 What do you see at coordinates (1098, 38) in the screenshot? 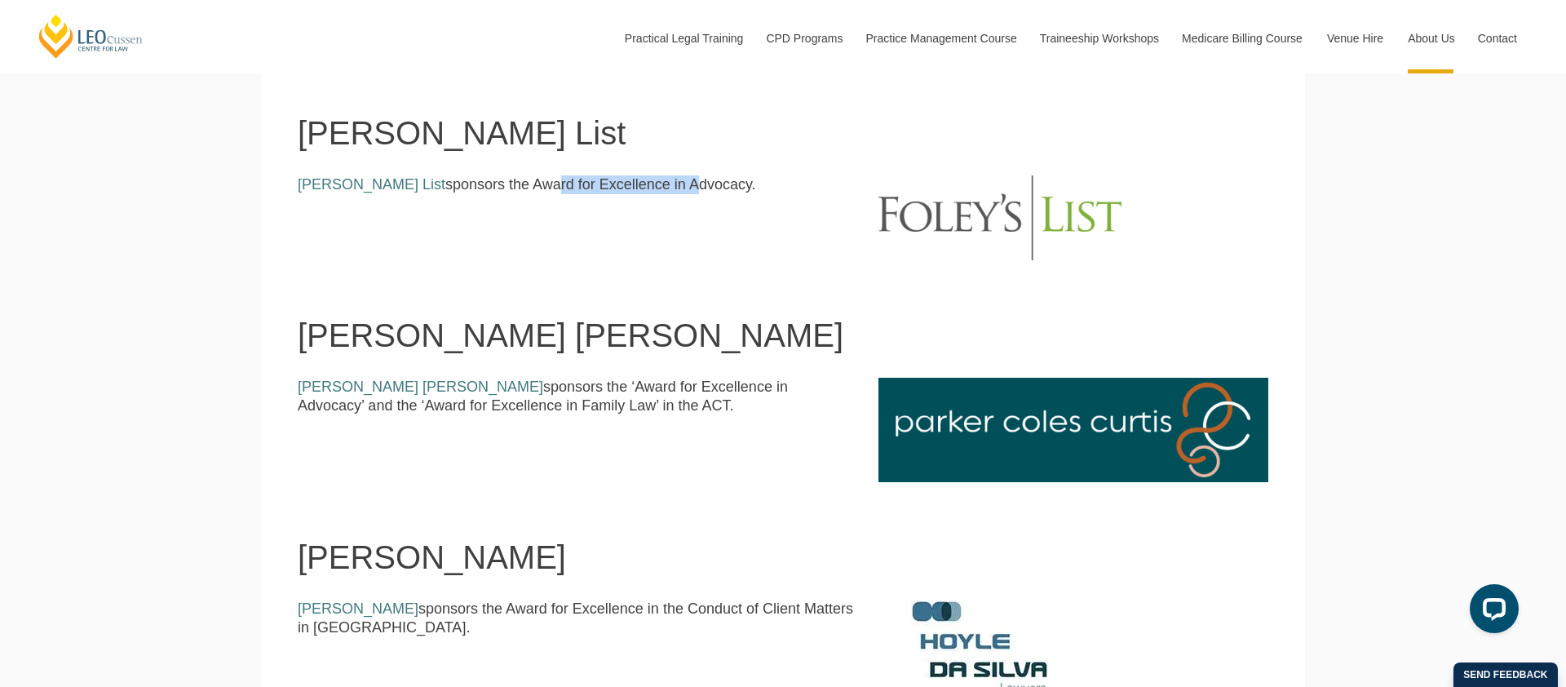
I see `a: Traineeship Workshops` at bounding box center [1098, 38].